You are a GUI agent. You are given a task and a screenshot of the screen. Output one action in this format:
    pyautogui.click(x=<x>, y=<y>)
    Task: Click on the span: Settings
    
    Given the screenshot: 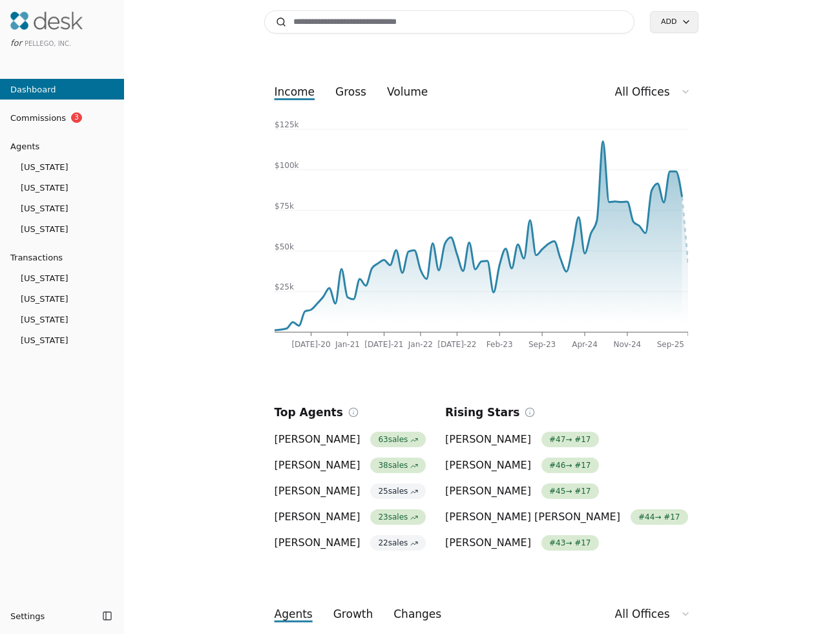 What is the action you would take?
    pyautogui.click(x=27, y=616)
    